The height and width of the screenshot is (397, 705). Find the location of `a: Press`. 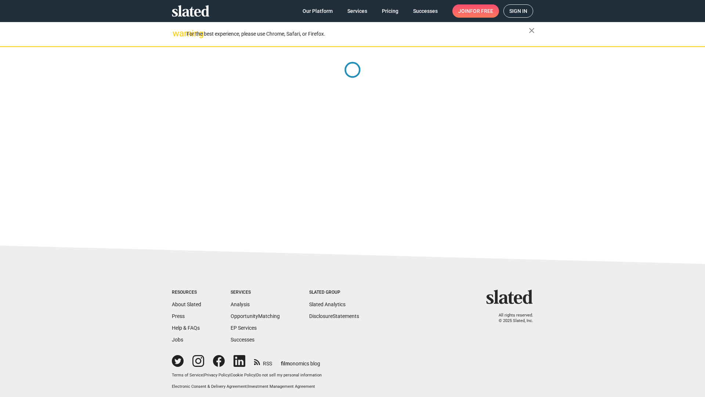

a: Press is located at coordinates (178, 316).